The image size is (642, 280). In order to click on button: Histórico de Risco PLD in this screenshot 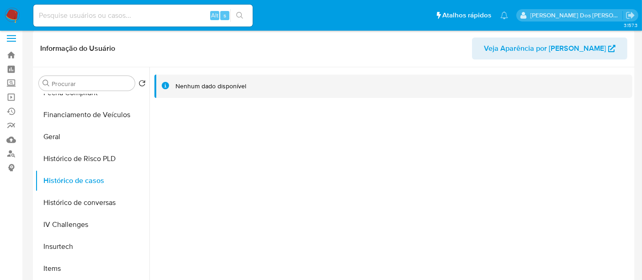, I will do `click(92, 159)`.